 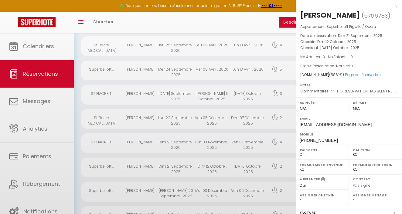 What do you see at coordinates (323, 180) in the screenshot?
I see `i: Sélectionner OUI si vous souhaiter envoyer les séquences de messages post-checkout` at bounding box center [323, 180].